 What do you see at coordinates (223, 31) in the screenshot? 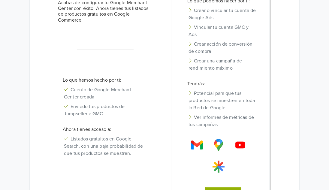
I see `li: Vincular tu cuenta GMC y Ads` at bounding box center [223, 31].